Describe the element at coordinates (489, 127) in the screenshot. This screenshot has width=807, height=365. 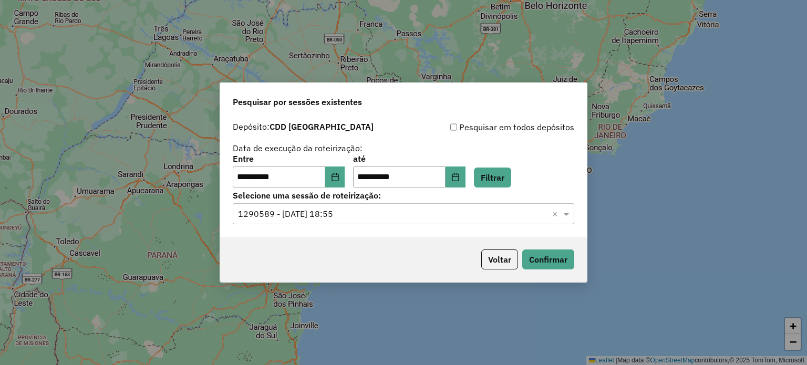
I see `div: Pesquisar em todos depósitos` at that location.